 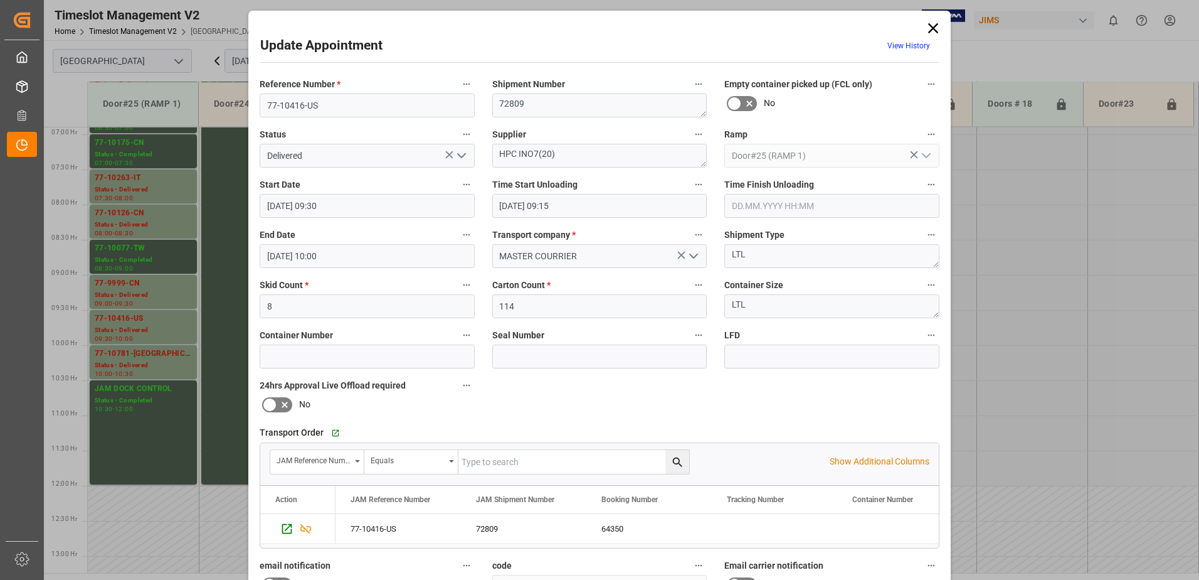 I want to click on span: Ramp, so click(x=736, y=134).